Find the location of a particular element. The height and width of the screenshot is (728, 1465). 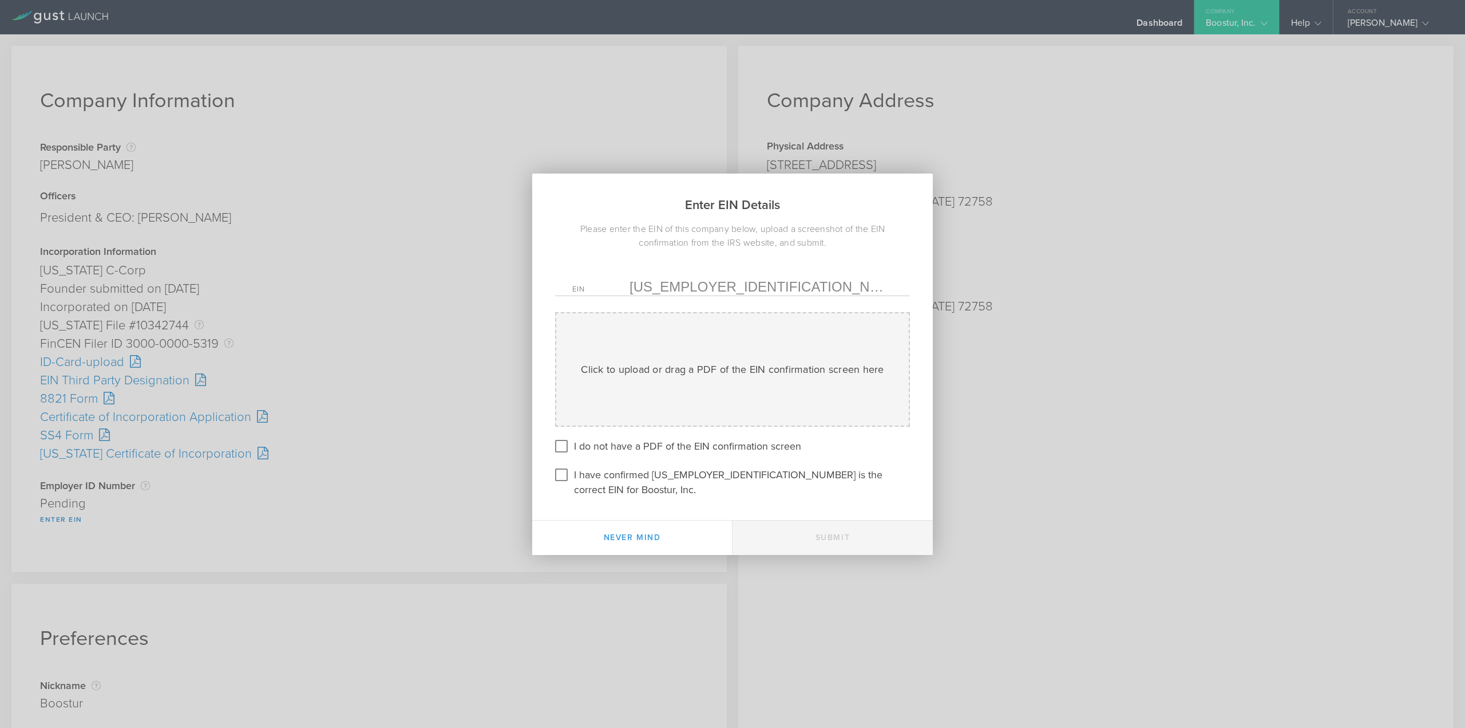

h2: Enter EIN Details is located at coordinates (733, 197).